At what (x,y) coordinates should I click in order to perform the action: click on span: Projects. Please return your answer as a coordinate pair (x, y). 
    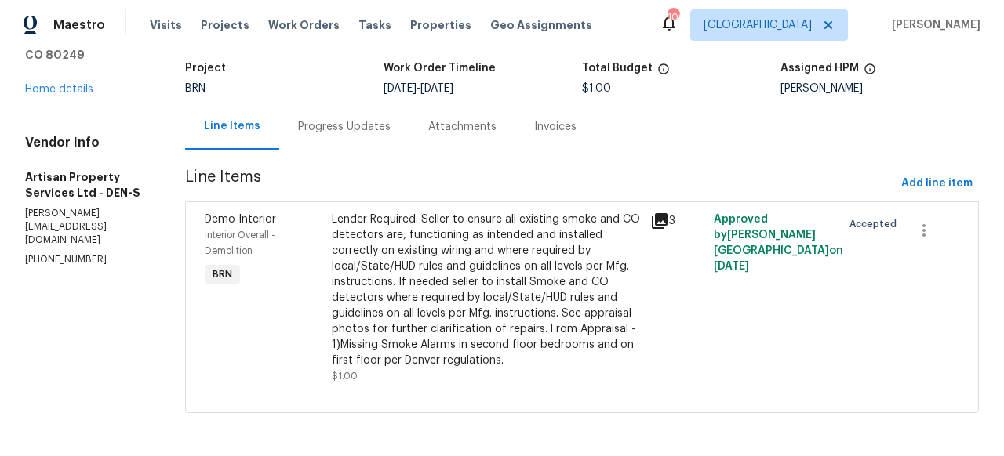
    Looking at the image, I should click on (225, 25).